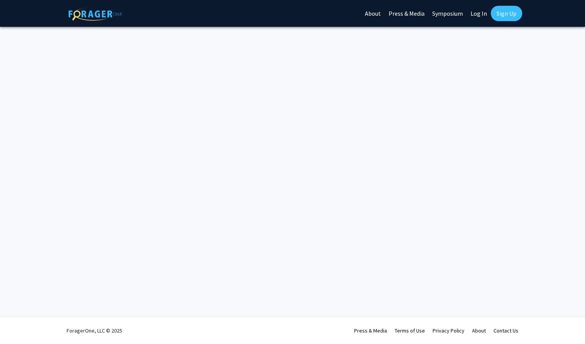  What do you see at coordinates (507, 13) in the screenshot?
I see `a: Sign Up` at bounding box center [507, 13].